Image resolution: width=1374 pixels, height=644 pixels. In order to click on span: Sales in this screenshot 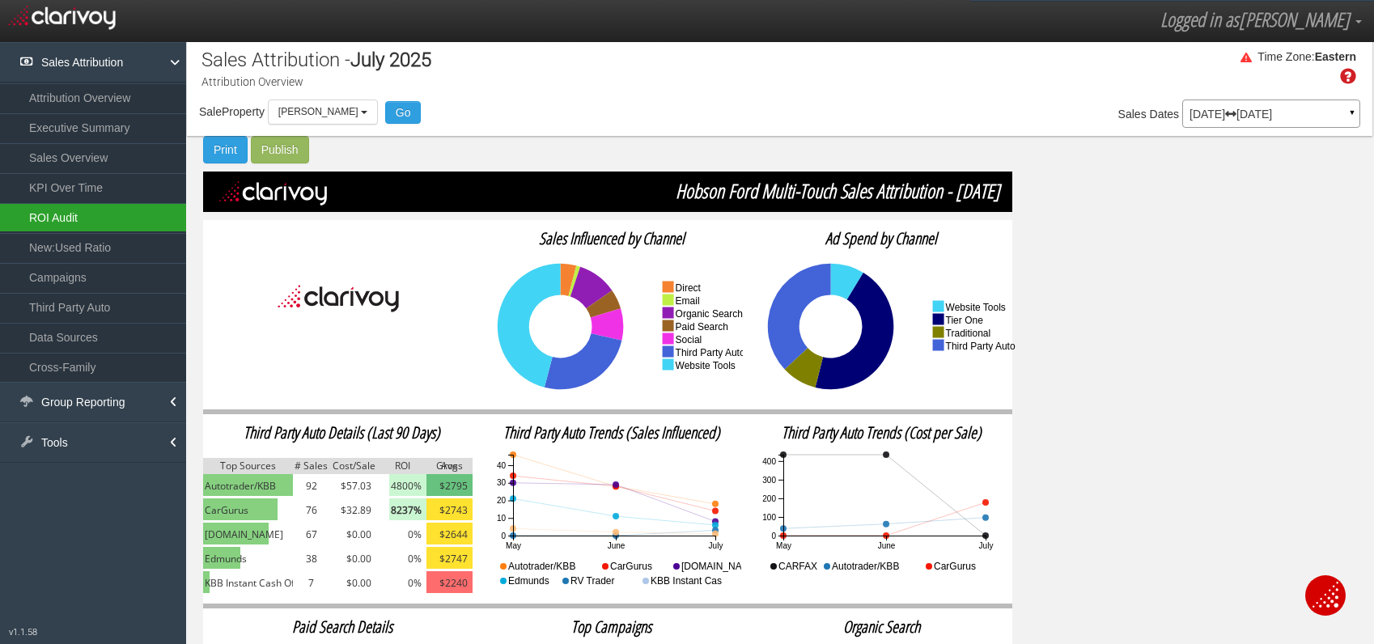, I will do `click(1132, 114)`.